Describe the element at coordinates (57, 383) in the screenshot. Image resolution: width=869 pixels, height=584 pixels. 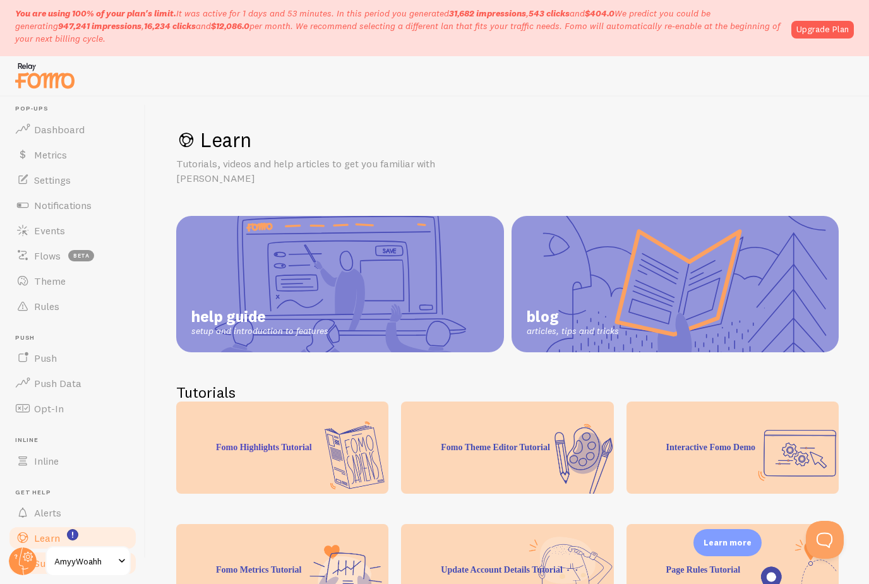
I see `span: Push Data` at that location.